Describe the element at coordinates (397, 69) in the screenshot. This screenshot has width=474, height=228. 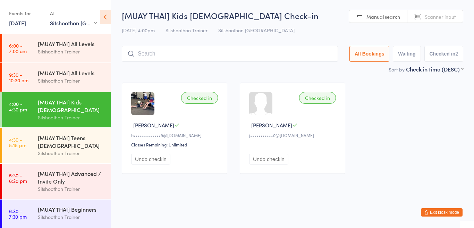
I see `label: Sort by` at that location.